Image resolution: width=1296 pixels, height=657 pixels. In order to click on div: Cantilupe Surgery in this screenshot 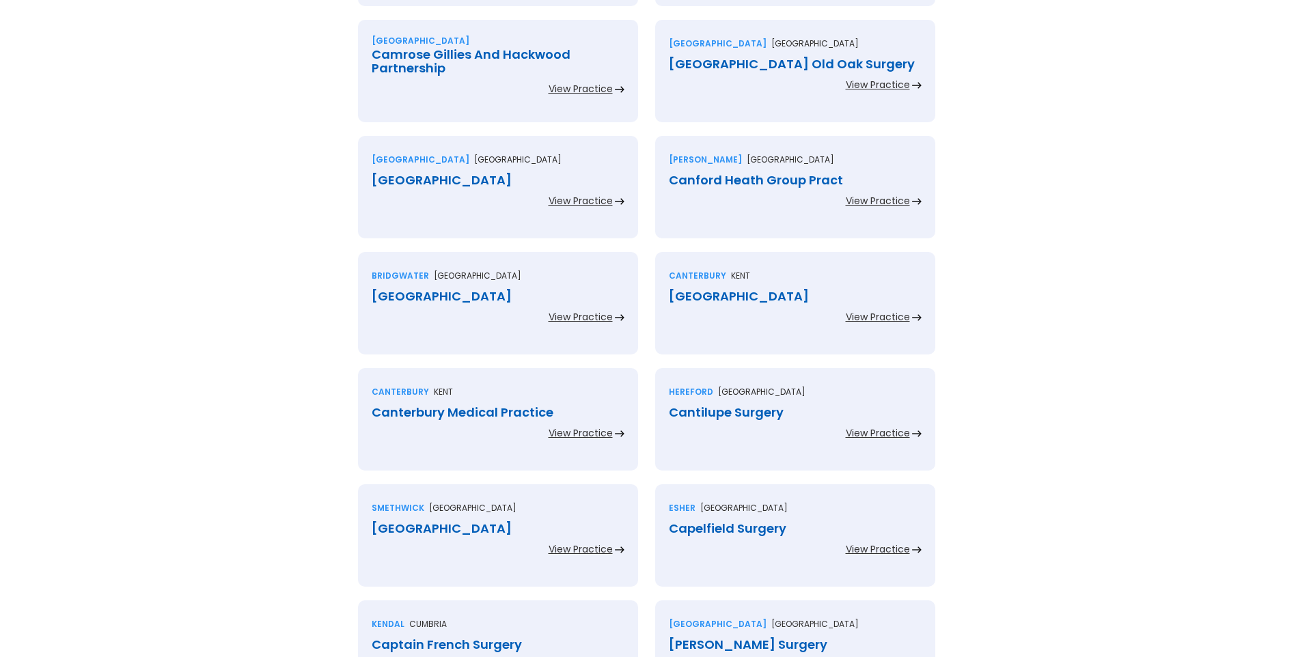, I will do `click(795, 413)`.